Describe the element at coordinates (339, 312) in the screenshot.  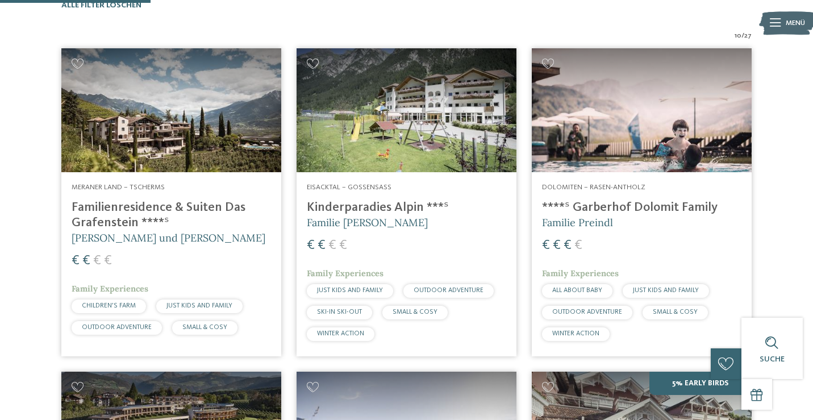
I see `span: SKI-IN SKI-OUT` at that location.